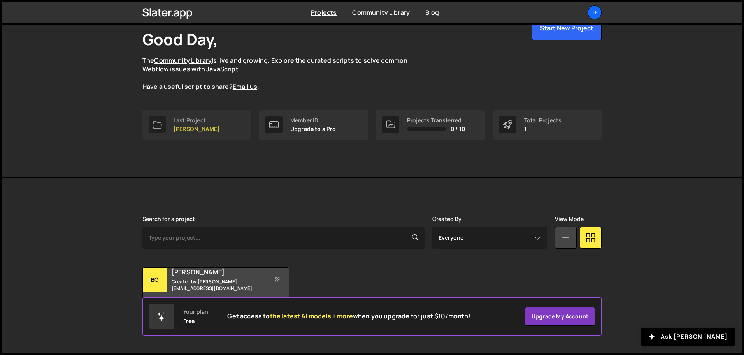 The height and width of the screenshot is (355, 744). I want to click on label: View Mode, so click(570, 219).